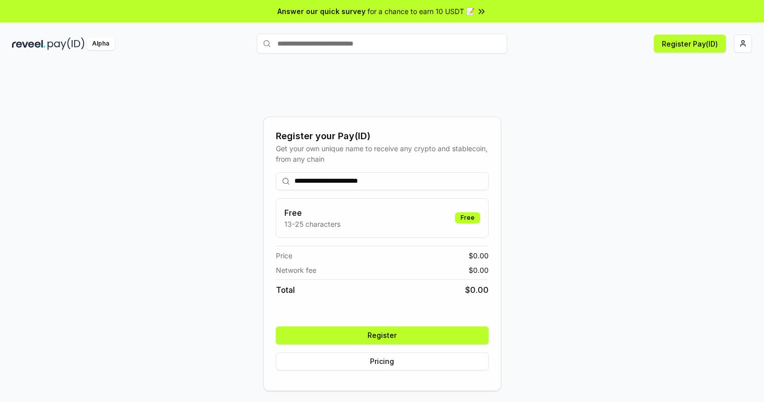 The image size is (764, 402). What do you see at coordinates (312, 213) in the screenshot?
I see `h3: Free` at bounding box center [312, 213].